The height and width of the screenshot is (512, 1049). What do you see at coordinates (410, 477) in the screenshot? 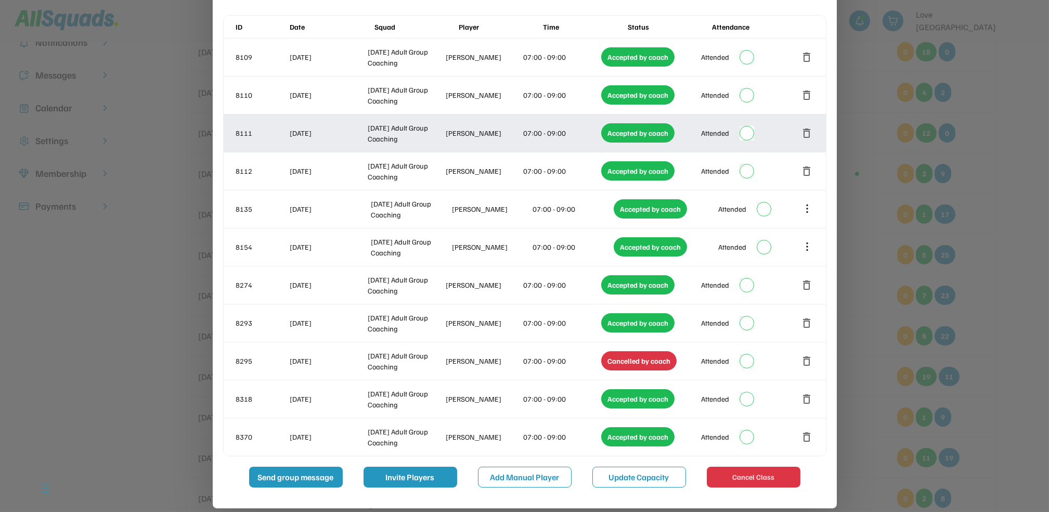
I see `button: Invite Players` at bounding box center [410, 477].